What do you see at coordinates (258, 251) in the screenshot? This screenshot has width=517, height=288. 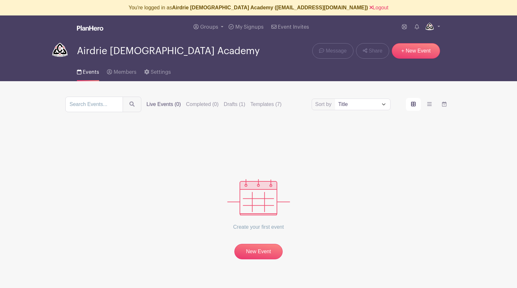 I see `a: New Event` at bounding box center [258, 251].